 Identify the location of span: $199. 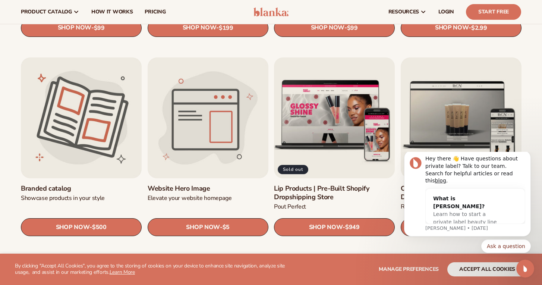
(226, 28).